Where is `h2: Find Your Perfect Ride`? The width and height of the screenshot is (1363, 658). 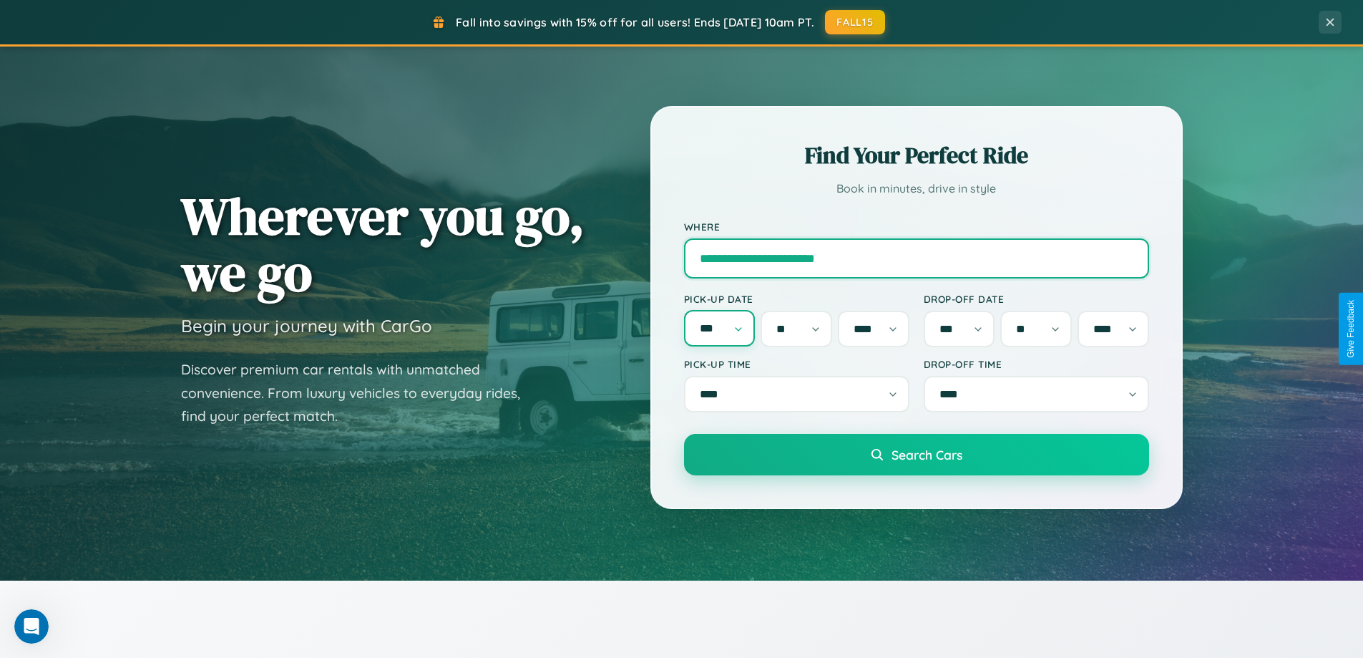
h2: Find Your Perfect Ride is located at coordinates (917, 155).